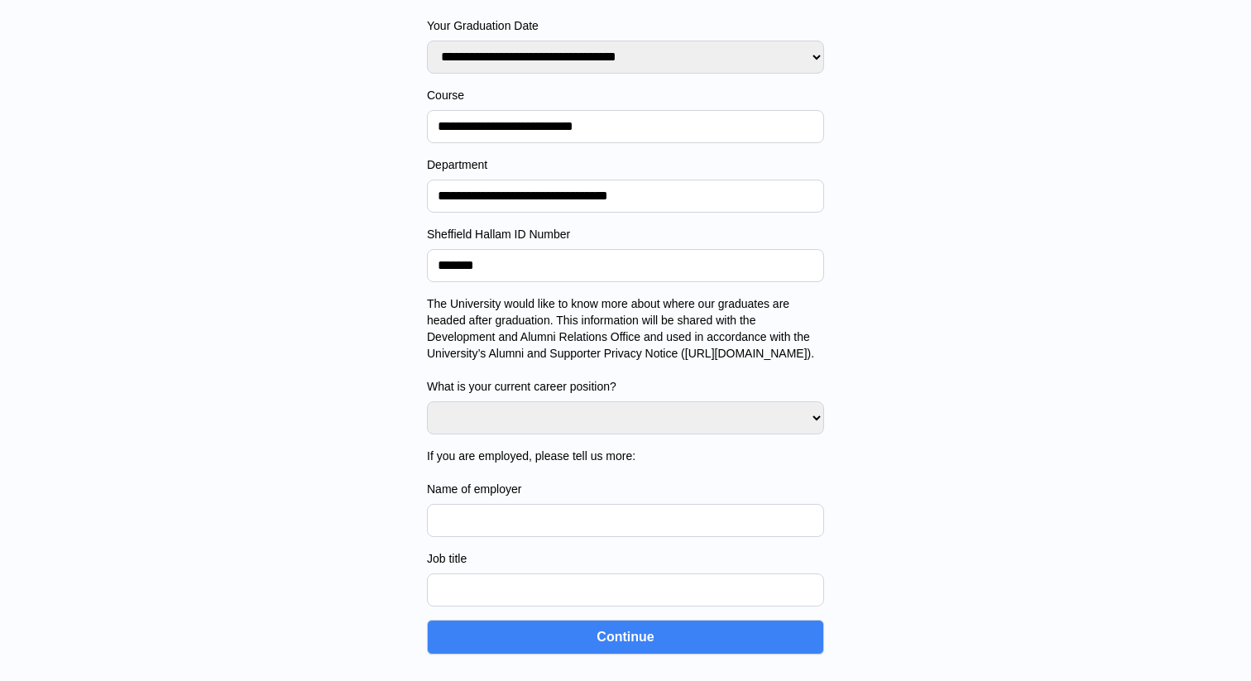 The width and height of the screenshot is (1251, 681). Describe the element at coordinates (625, 558) in the screenshot. I see `label: Job title` at that location.